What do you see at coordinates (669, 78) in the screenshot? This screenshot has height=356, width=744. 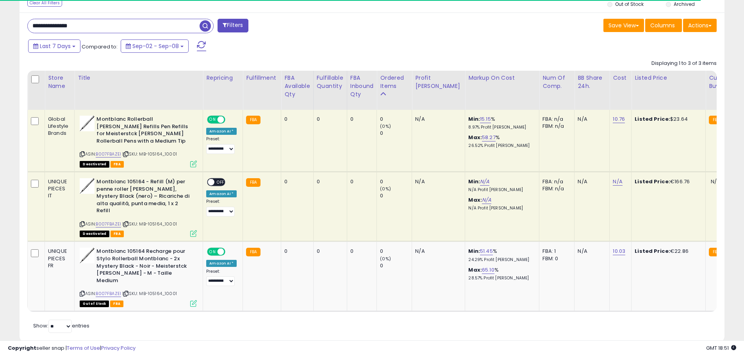 I see `div: Listed Price` at bounding box center [669, 78].